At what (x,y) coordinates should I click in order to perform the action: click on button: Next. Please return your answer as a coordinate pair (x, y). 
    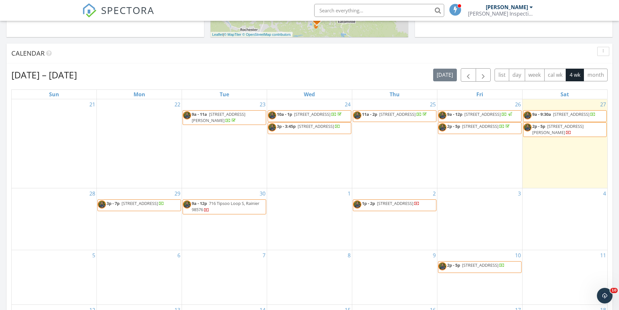
    Looking at the image, I should click on (483, 75).